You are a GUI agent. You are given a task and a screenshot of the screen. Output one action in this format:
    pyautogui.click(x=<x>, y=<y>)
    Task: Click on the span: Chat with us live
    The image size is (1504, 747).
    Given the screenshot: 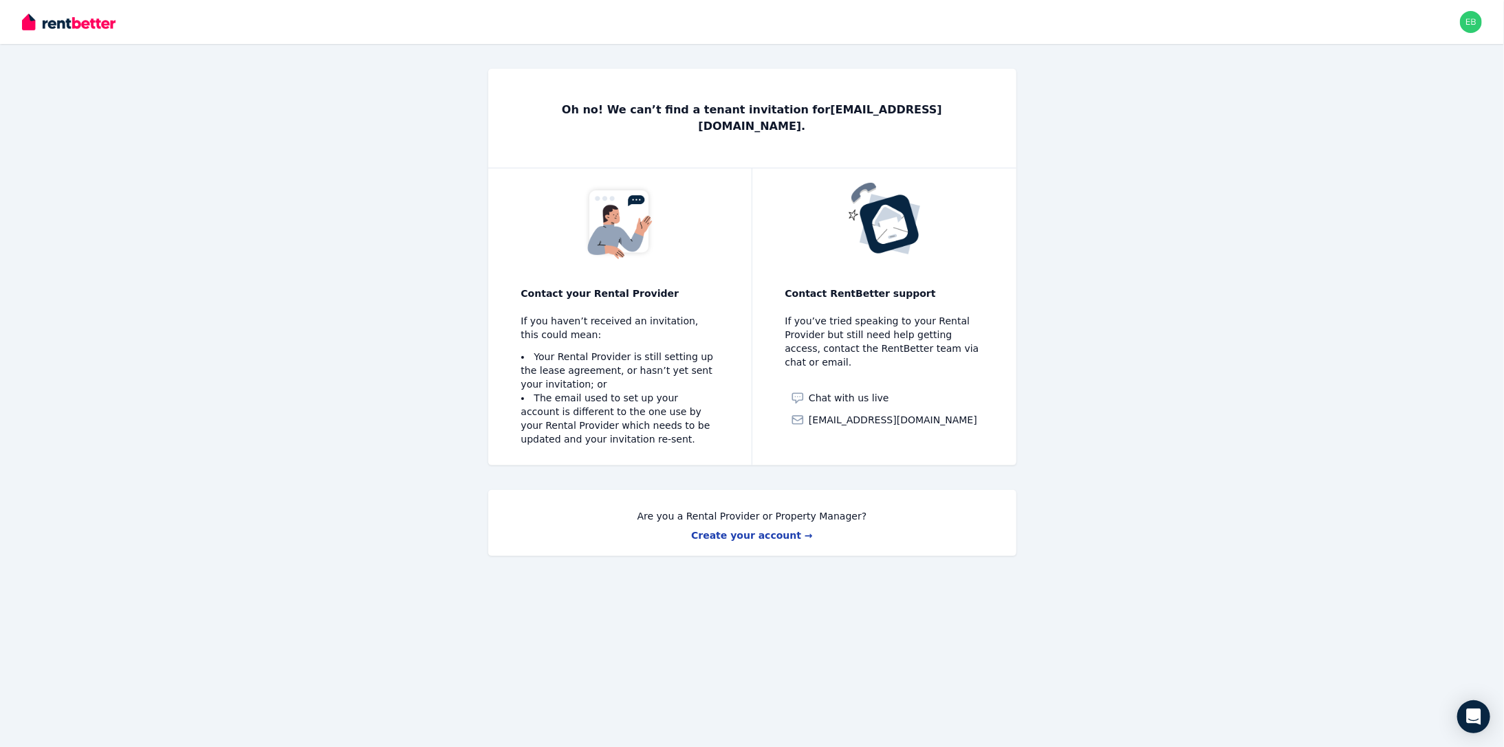 What is the action you would take?
    pyautogui.click(x=849, y=398)
    